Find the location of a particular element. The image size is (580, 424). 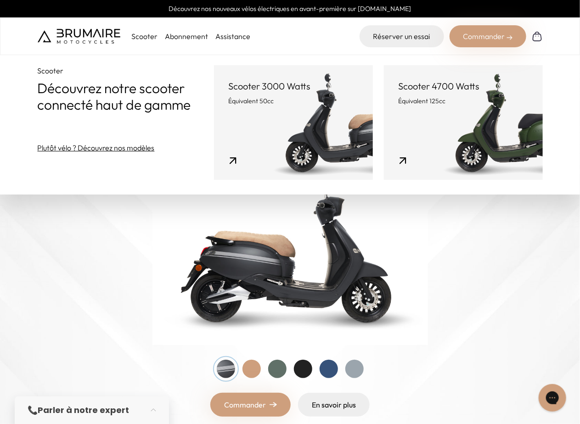

p: Scooter 4700 Watts is located at coordinates (463, 86).